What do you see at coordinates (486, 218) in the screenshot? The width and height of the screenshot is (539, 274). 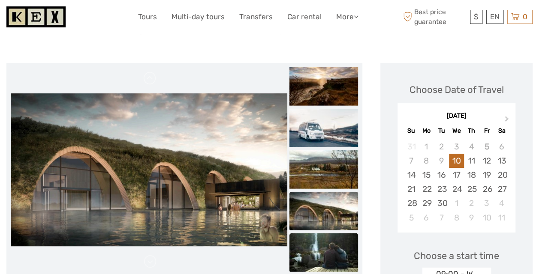 I see `div: Choose Friday, October 10th, 2025` at bounding box center [486, 218].